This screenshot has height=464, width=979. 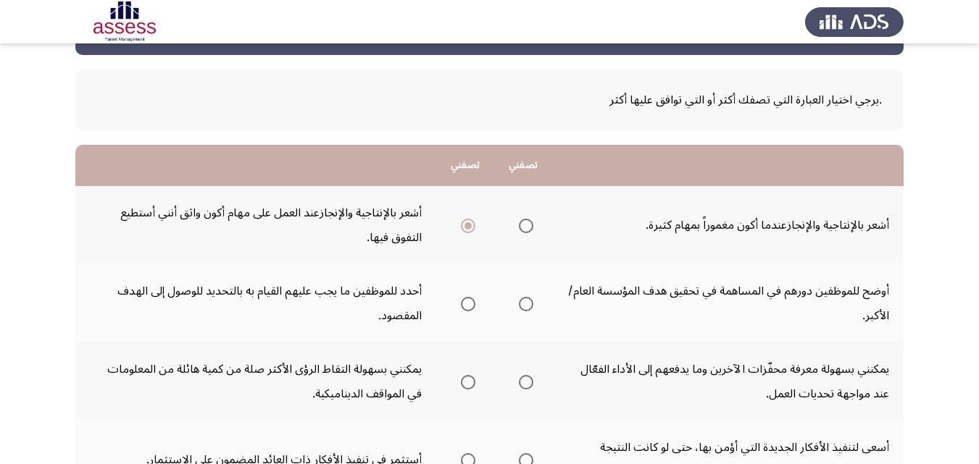 I want to click on img: Assess Talent Management logo, so click(x=854, y=22).